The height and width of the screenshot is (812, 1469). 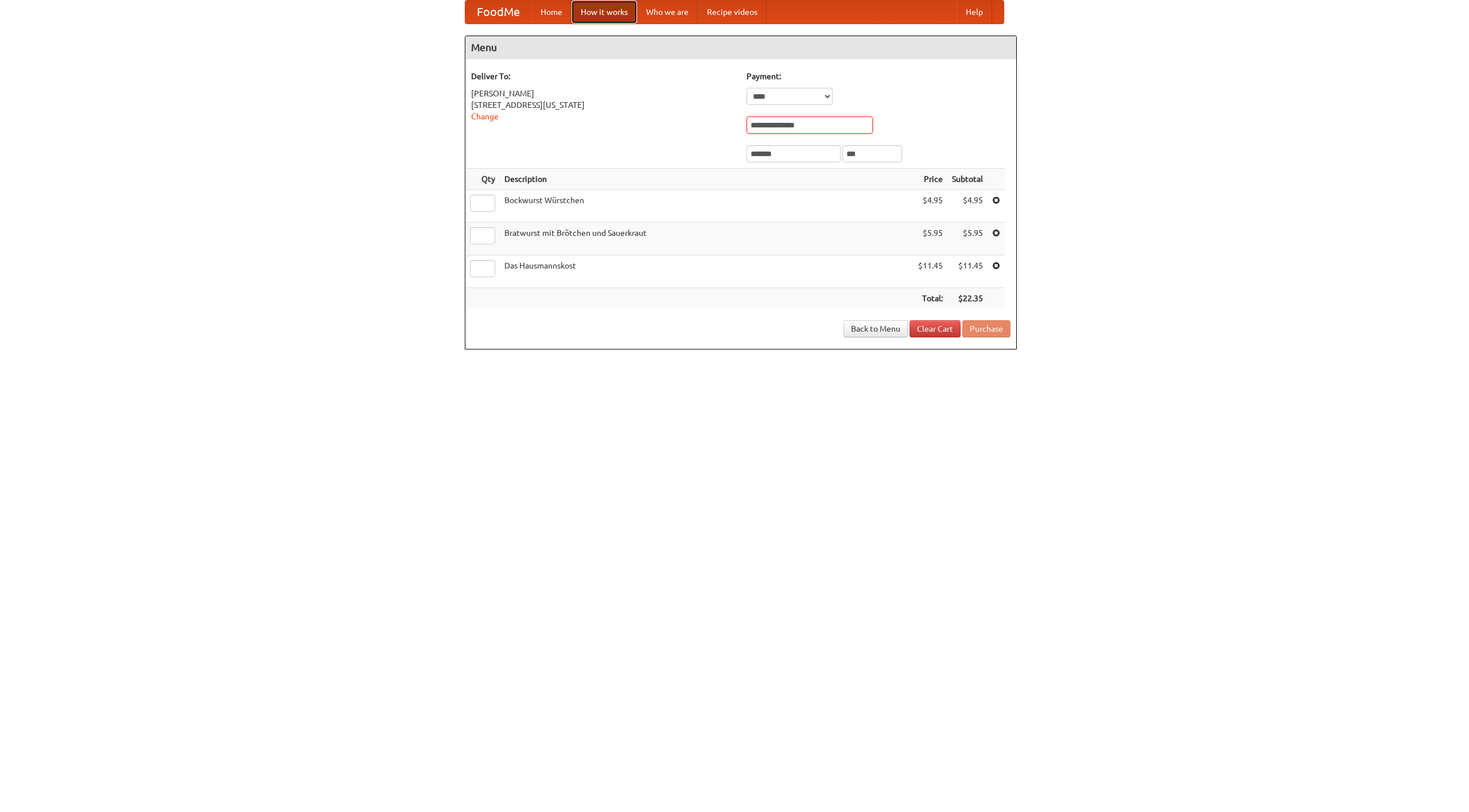 I want to click on button: Purchase, so click(x=987, y=329).